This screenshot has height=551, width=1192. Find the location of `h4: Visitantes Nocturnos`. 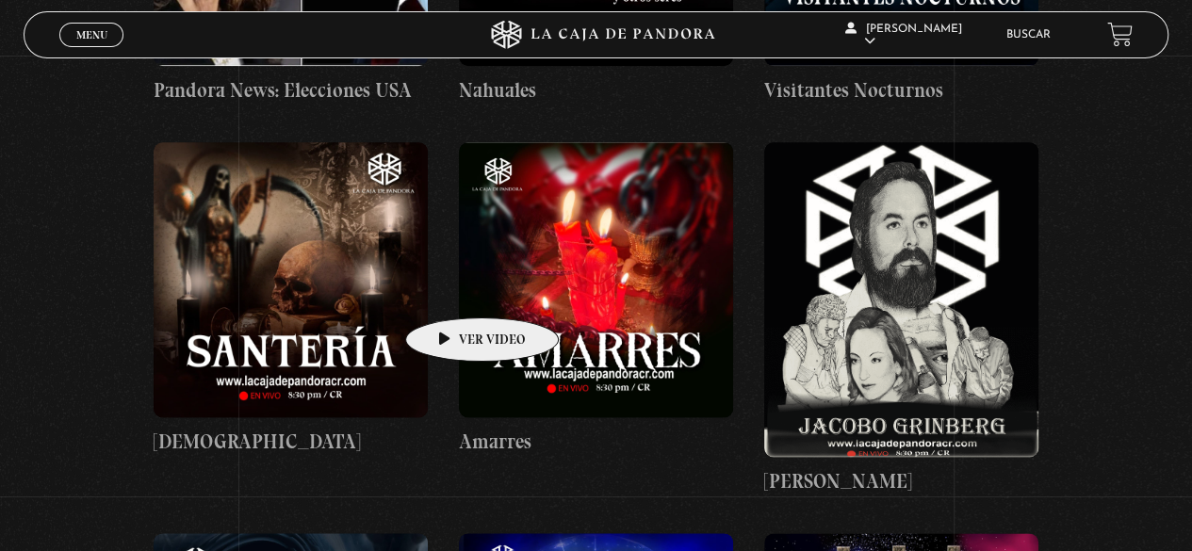

h4: Visitantes Nocturnos is located at coordinates (901, 90).